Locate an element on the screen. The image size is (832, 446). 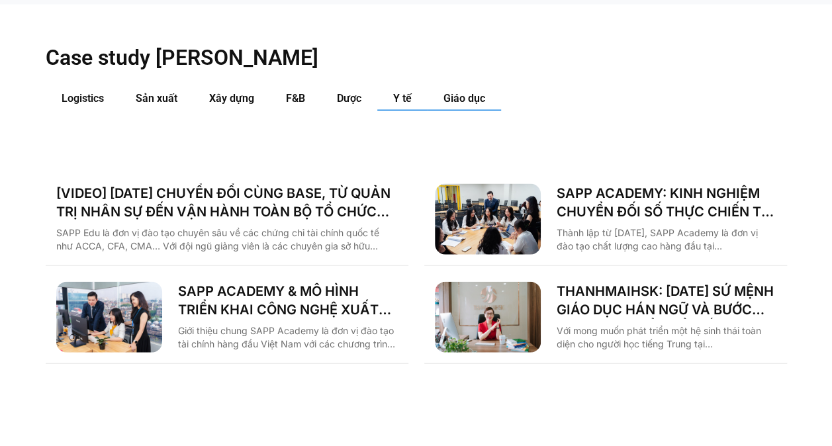
span: Dược is located at coordinates (349, 98).